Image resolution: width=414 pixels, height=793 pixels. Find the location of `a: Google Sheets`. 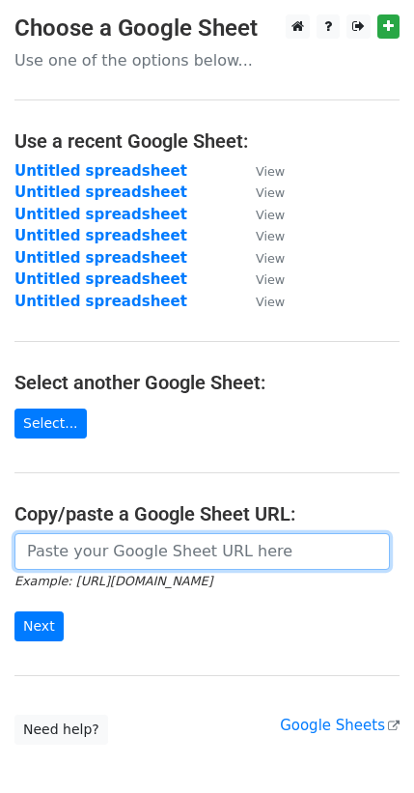

a: Google Sheets is located at coordinates (340, 725).